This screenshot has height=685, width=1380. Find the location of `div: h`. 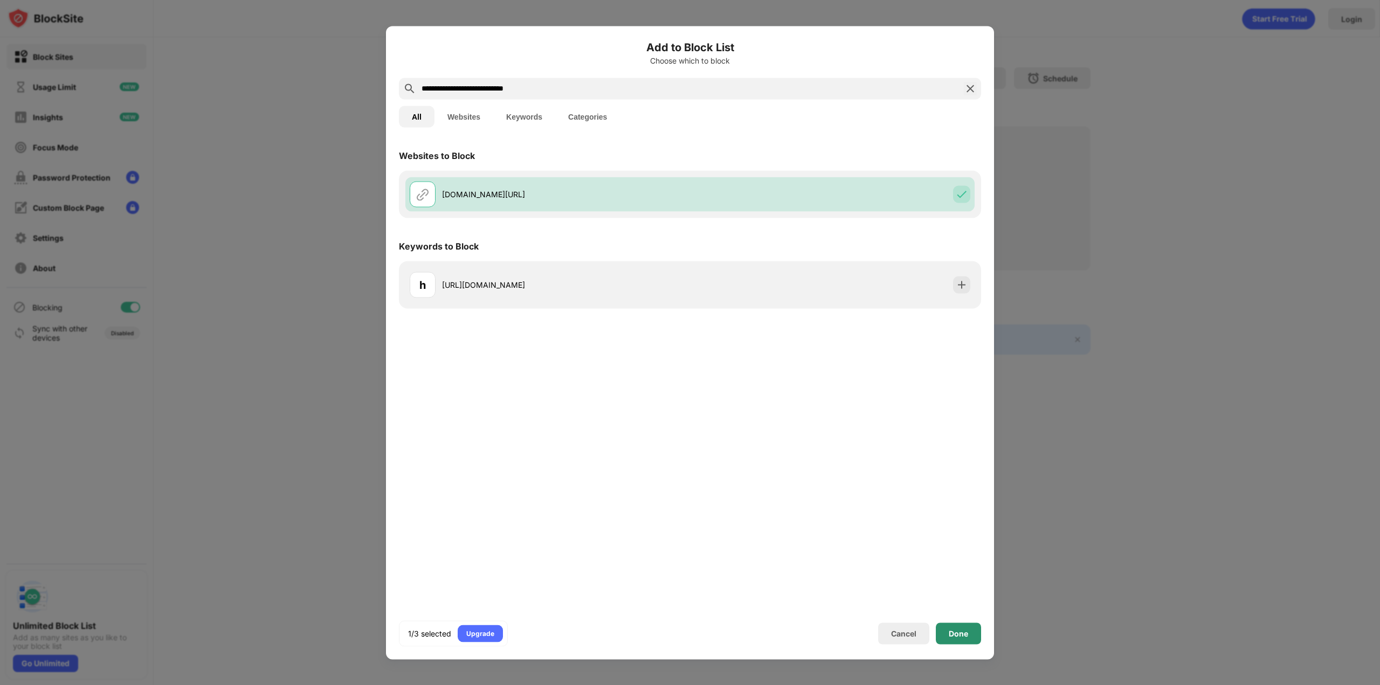

div: h is located at coordinates (423, 285).